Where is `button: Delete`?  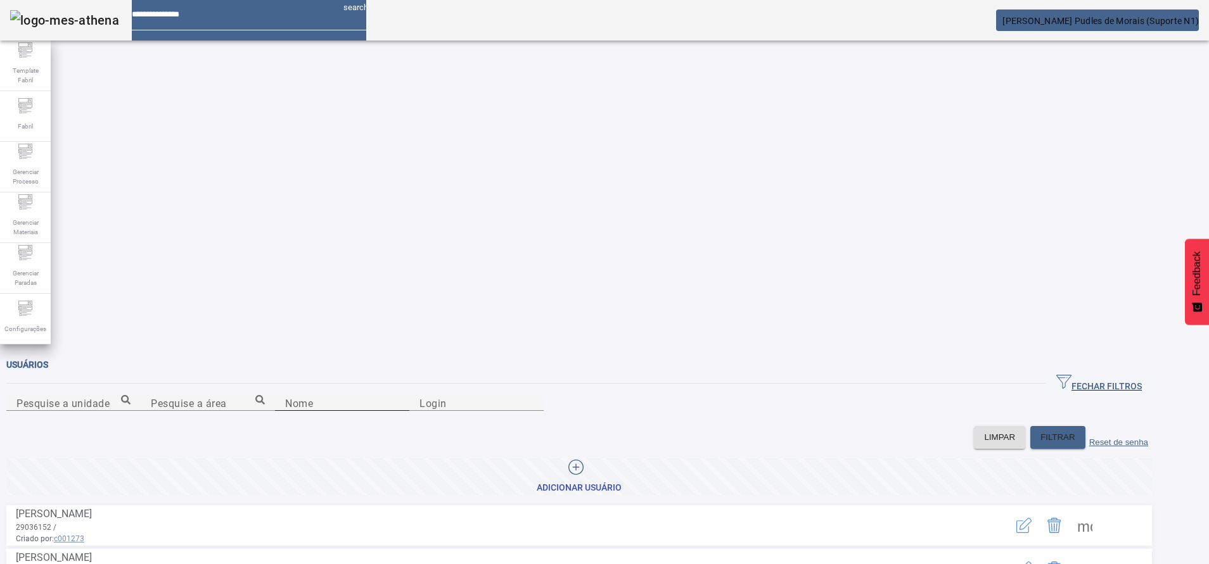
button: Delete is located at coordinates (1054, 526).